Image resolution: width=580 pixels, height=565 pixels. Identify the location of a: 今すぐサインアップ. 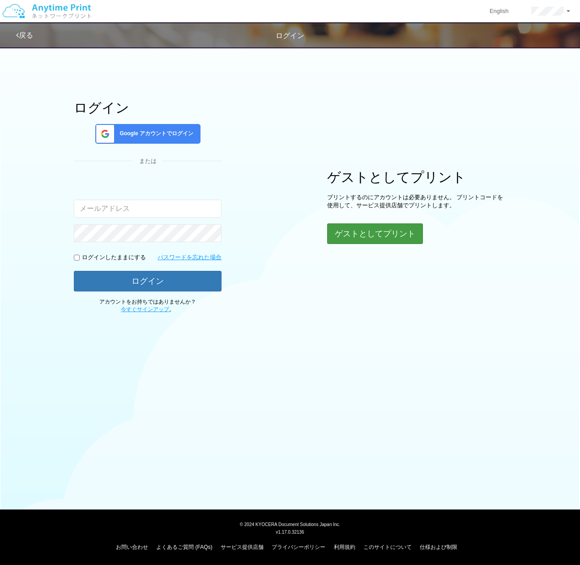
(145, 309).